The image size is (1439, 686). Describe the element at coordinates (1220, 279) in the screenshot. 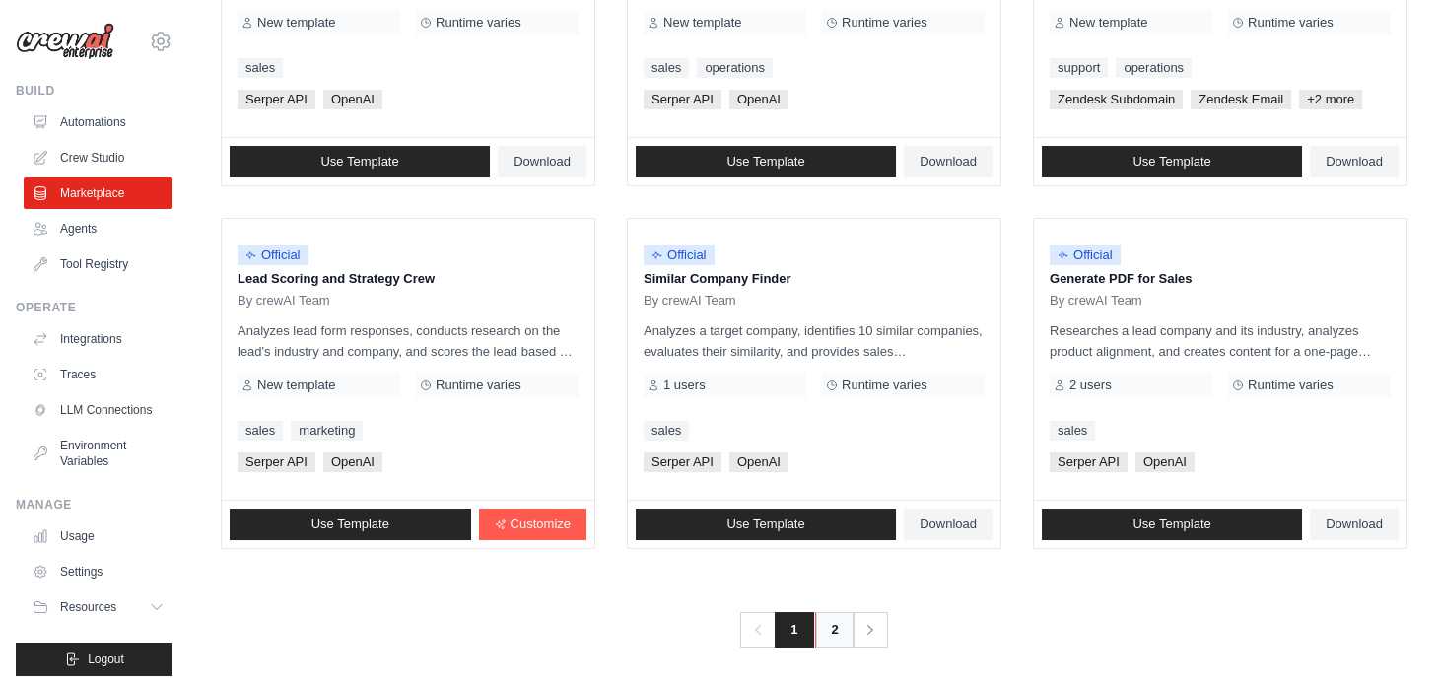

I see `p: Generate PDF for Sales` at that location.